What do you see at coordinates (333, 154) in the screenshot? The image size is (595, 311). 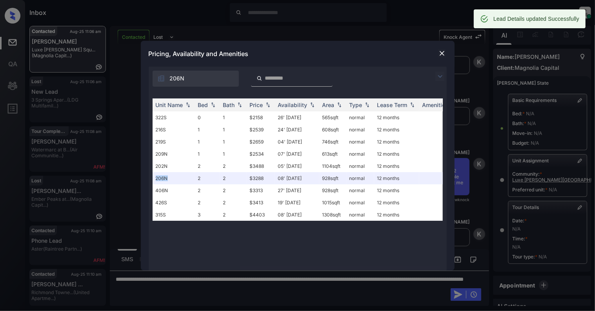 I see `td: 613 sqft` at bounding box center [333, 154].